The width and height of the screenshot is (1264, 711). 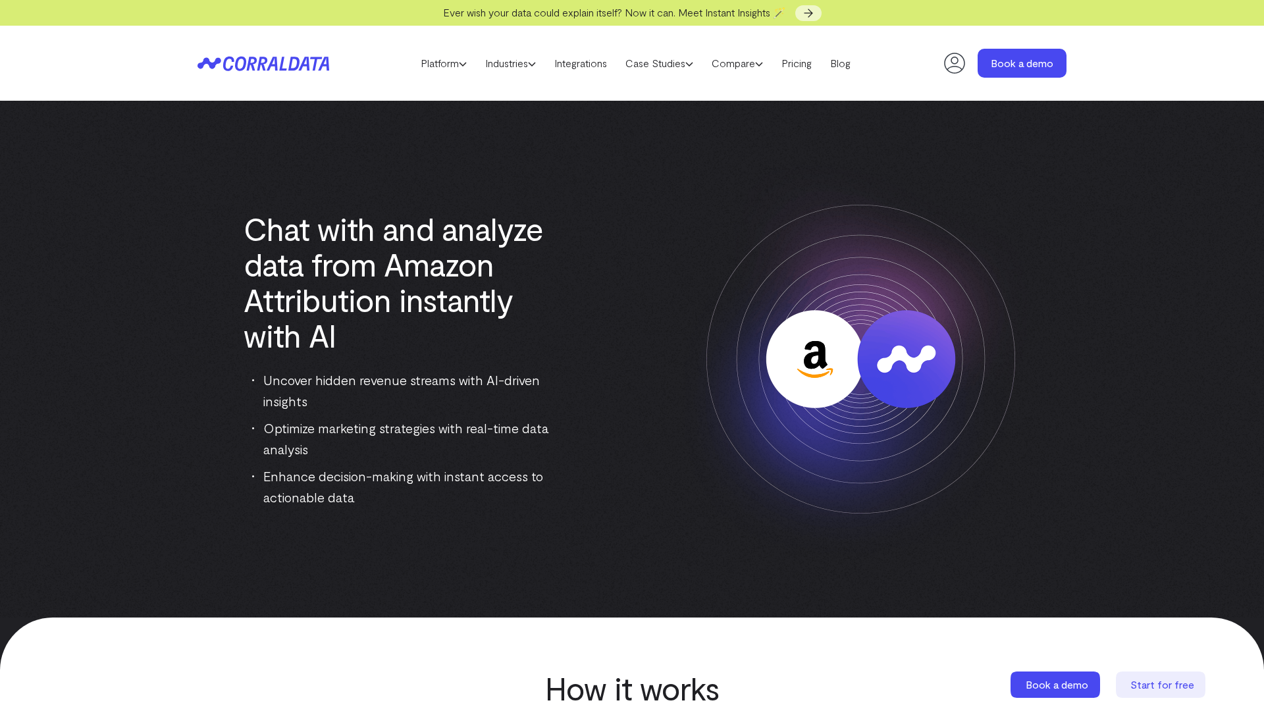 What do you see at coordinates (444, 63) in the screenshot?
I see `a: Platform` at bounding box center [444, 63].